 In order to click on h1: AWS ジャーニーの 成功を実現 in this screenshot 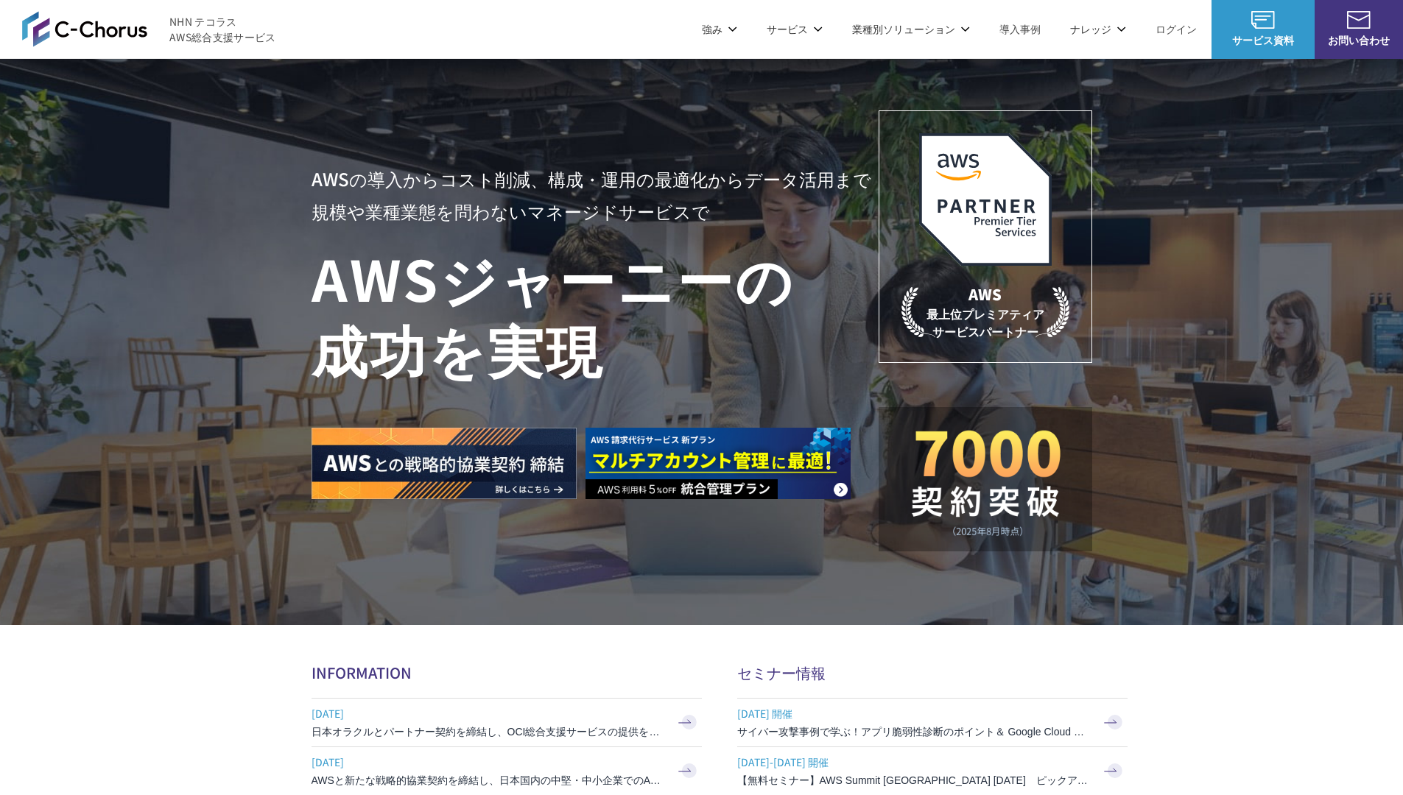, I will do `click(595, 313)`.